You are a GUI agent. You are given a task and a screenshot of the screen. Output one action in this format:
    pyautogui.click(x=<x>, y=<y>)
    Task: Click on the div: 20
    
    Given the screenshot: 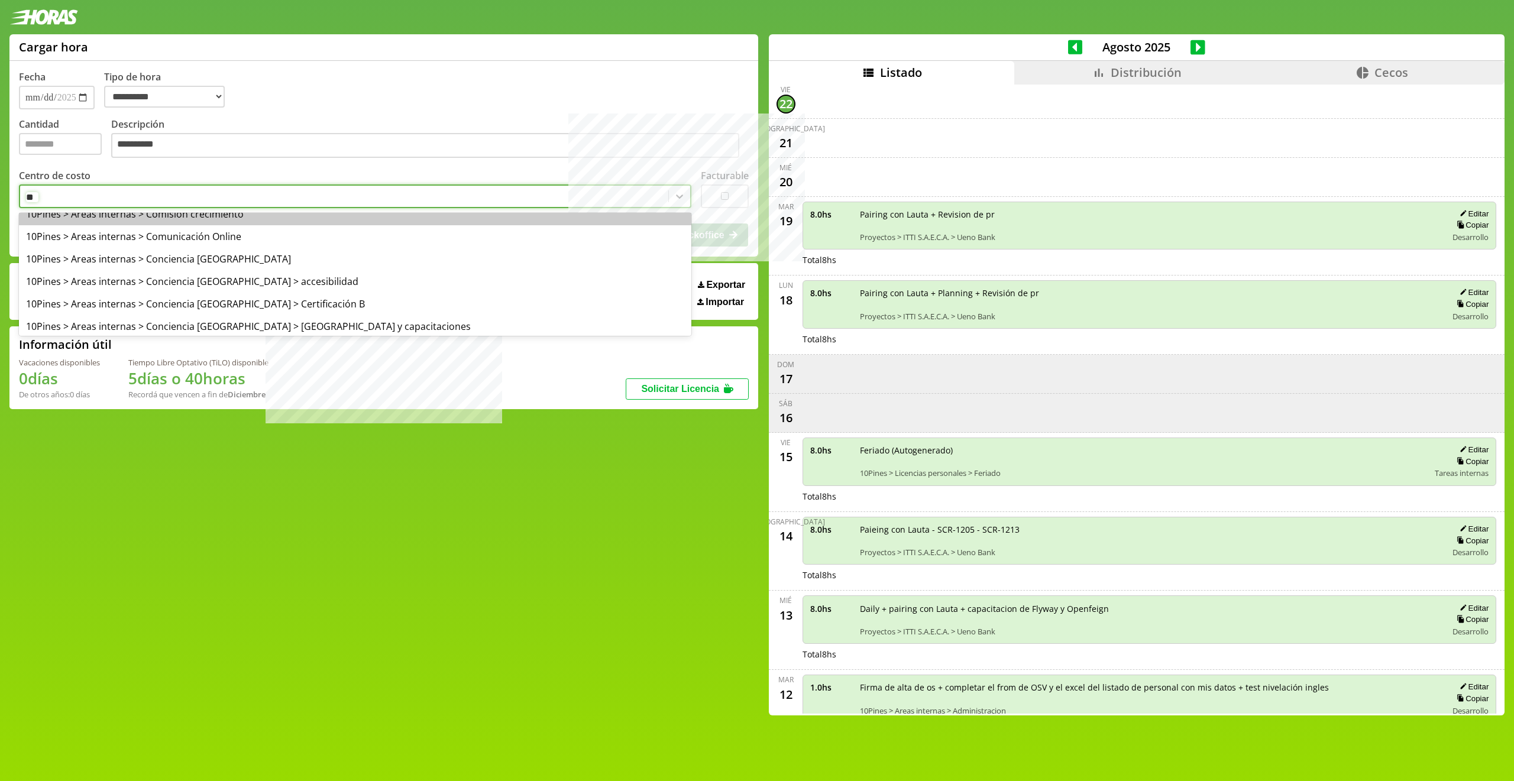 What is the action you would take?
    pyautogui.click(x=786, y=182)
    